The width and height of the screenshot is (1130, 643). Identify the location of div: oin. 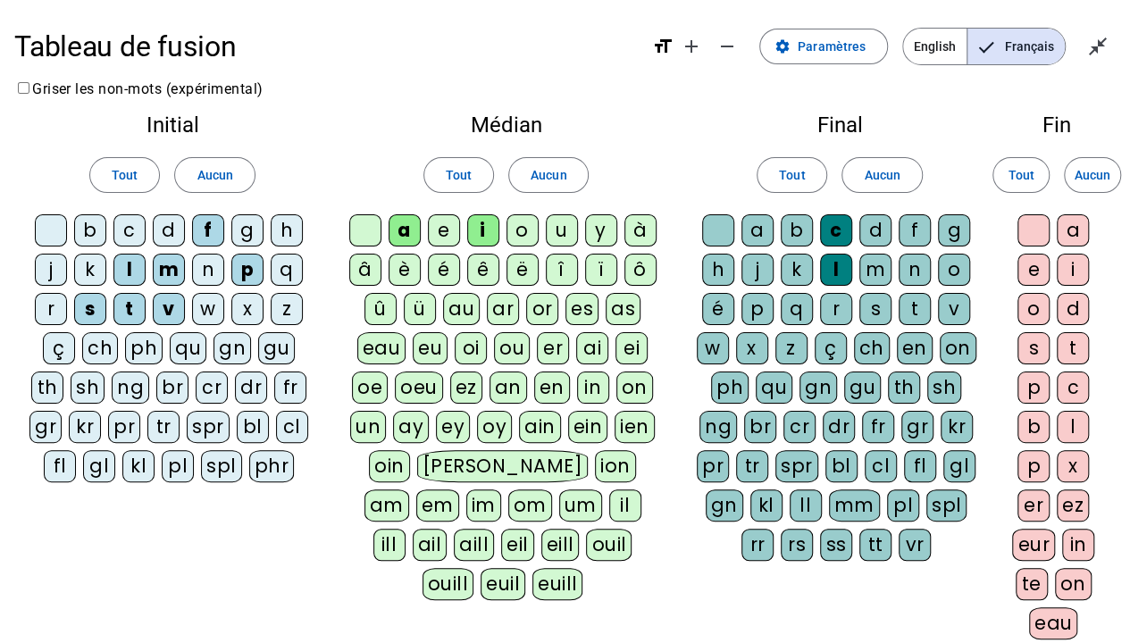
(389, 466).